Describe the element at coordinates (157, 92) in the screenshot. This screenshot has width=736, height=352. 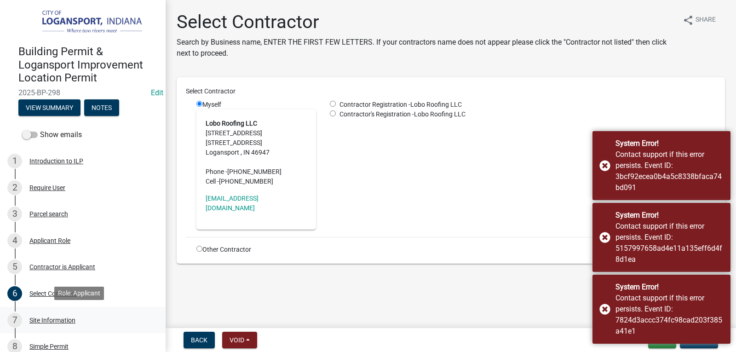
I see `a: Edit` at that location.